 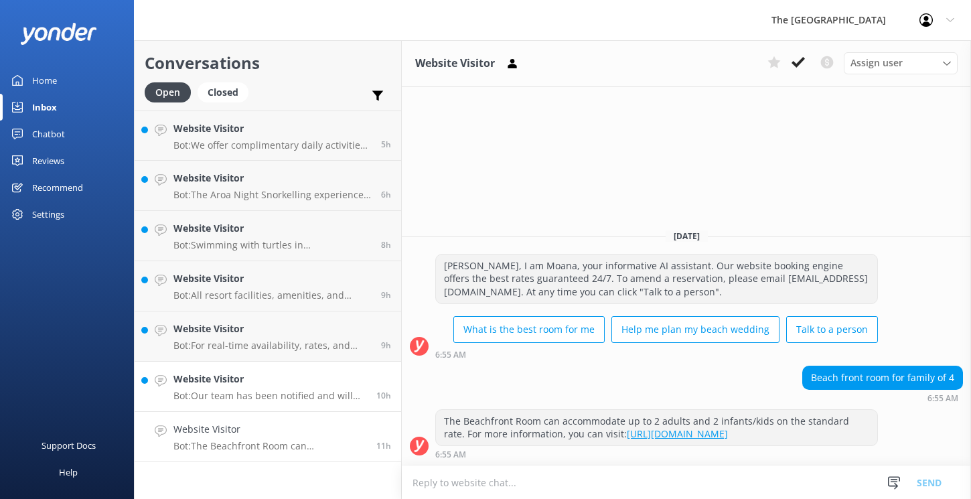 I want to click on p: Bot: The Beachfront Room can accommodate up to 2 adults and 2 infants/kids on the standard rate. ..., so click(x=270, y=446).